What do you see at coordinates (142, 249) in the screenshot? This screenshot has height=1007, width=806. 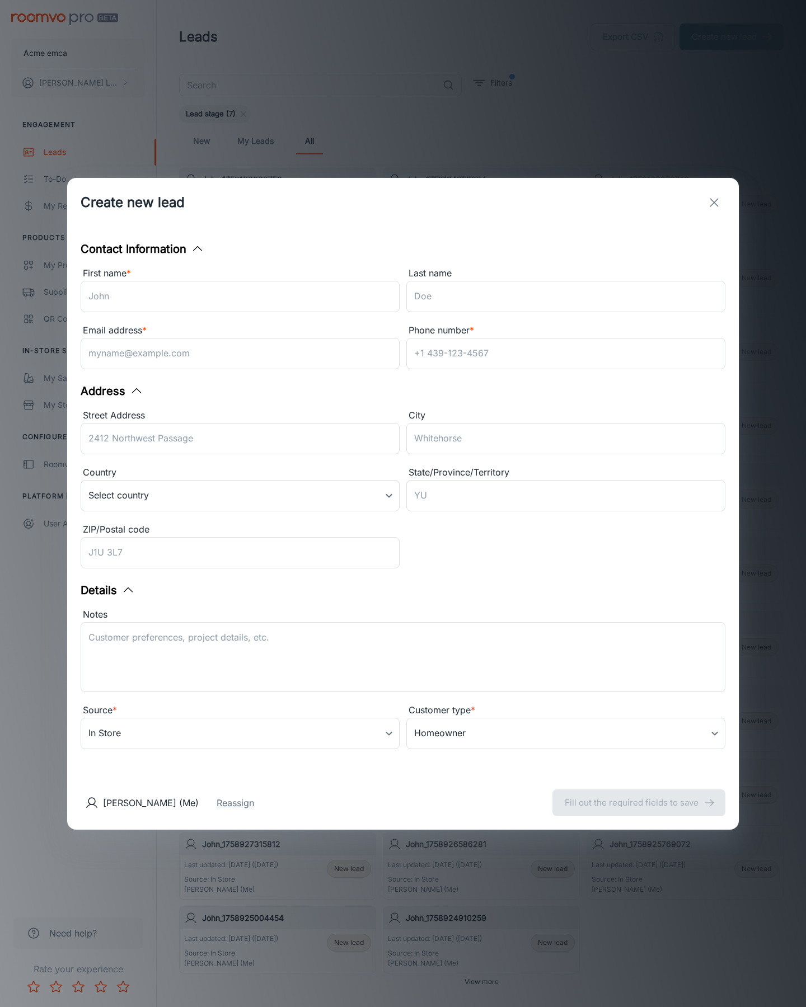 I see `button: Contact Information` at bounding box center [142, 249].